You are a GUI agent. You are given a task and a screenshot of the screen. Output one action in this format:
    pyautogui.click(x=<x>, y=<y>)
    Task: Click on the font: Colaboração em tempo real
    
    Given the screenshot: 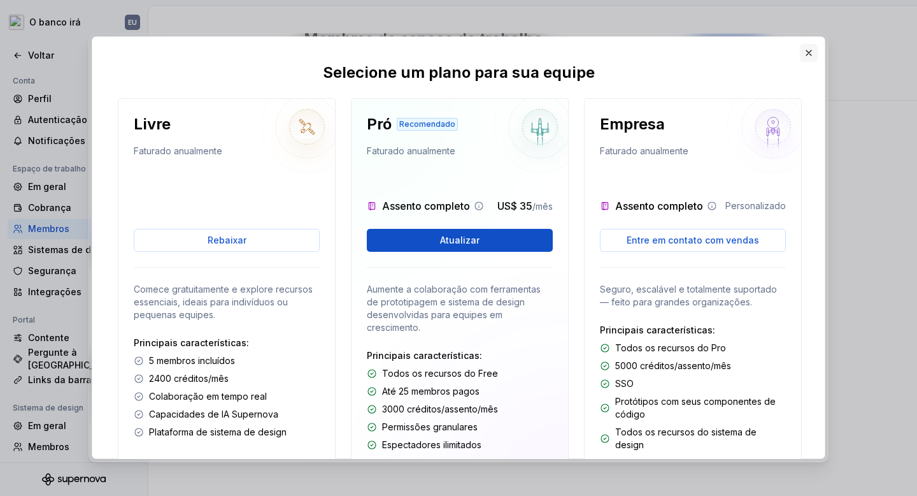 What is the action you would take?
    pyautogui.click(x=208, y=396)
    